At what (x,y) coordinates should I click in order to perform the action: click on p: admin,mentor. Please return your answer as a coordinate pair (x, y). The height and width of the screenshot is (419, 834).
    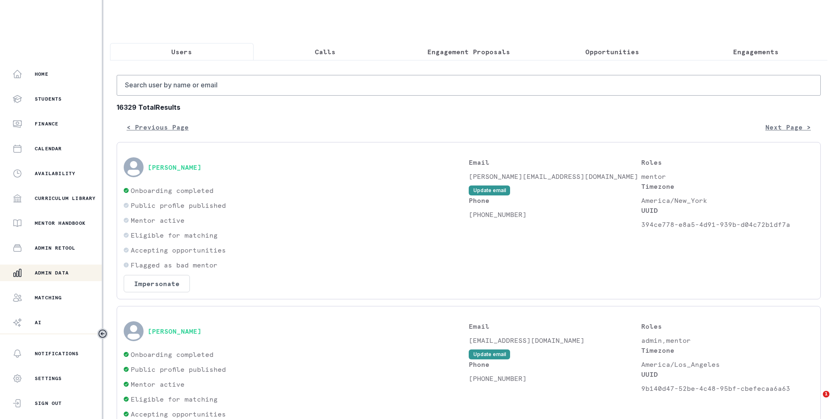
    Looking at the image, I should click on (727, 340).